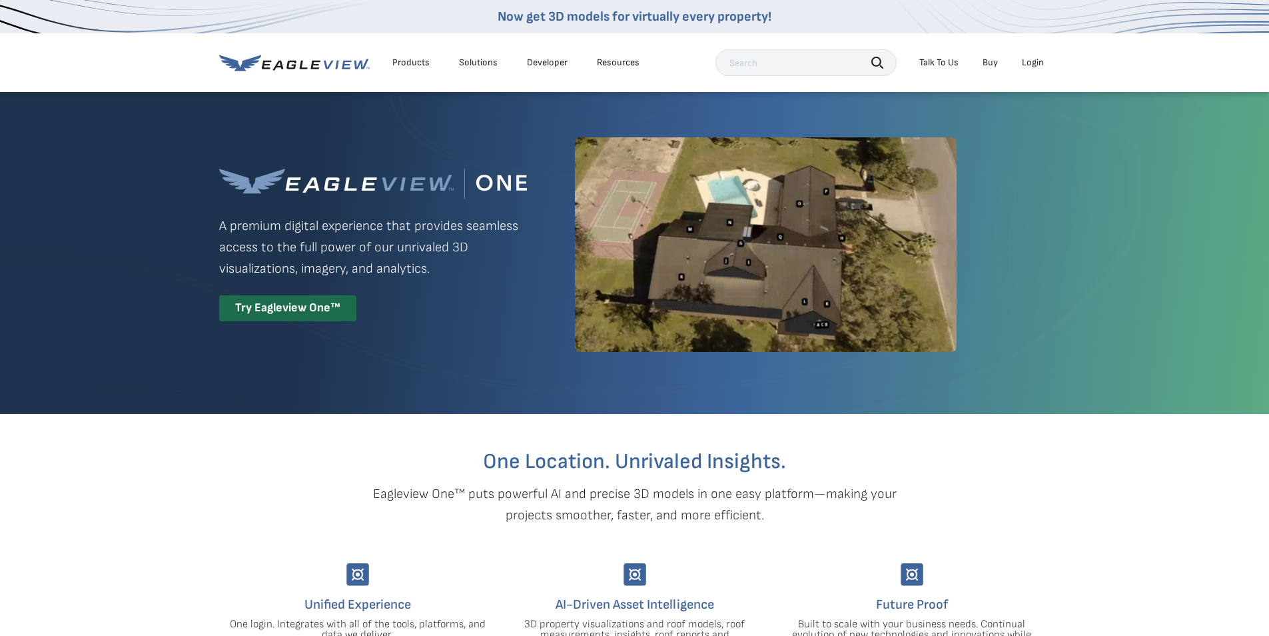  I want to click on a: Buy, so click(990, 63).